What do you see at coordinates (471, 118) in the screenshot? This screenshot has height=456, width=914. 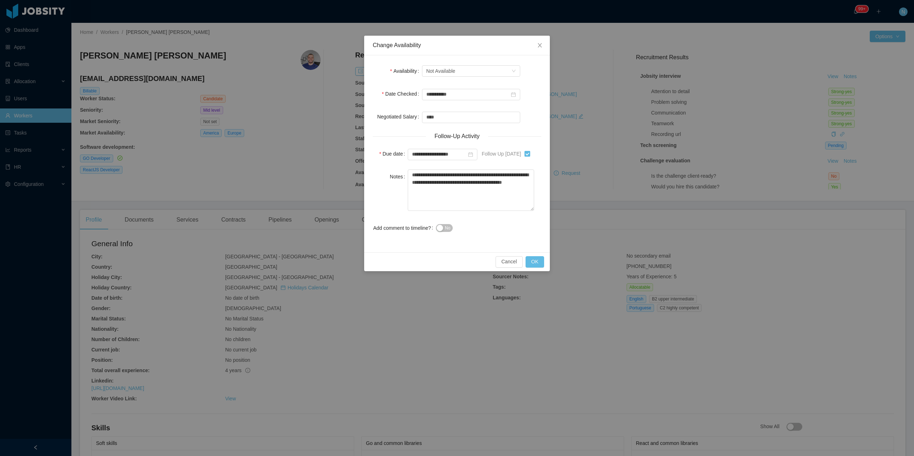 I see `input: Negotiated Salary` at bounding box center [471, 118].